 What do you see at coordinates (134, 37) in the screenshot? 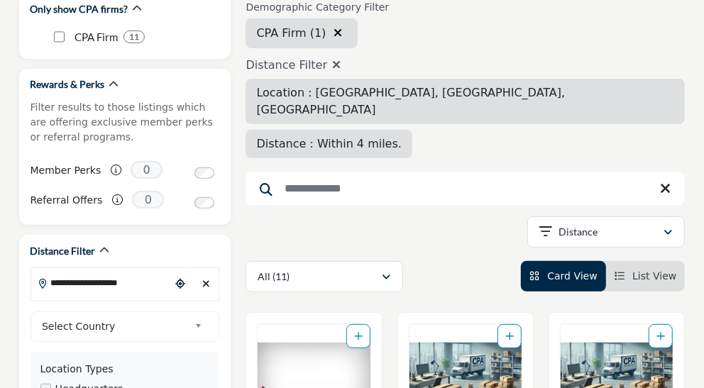
I see `div: 11 Results For CPA Firm` at bounding box center [134, 37].